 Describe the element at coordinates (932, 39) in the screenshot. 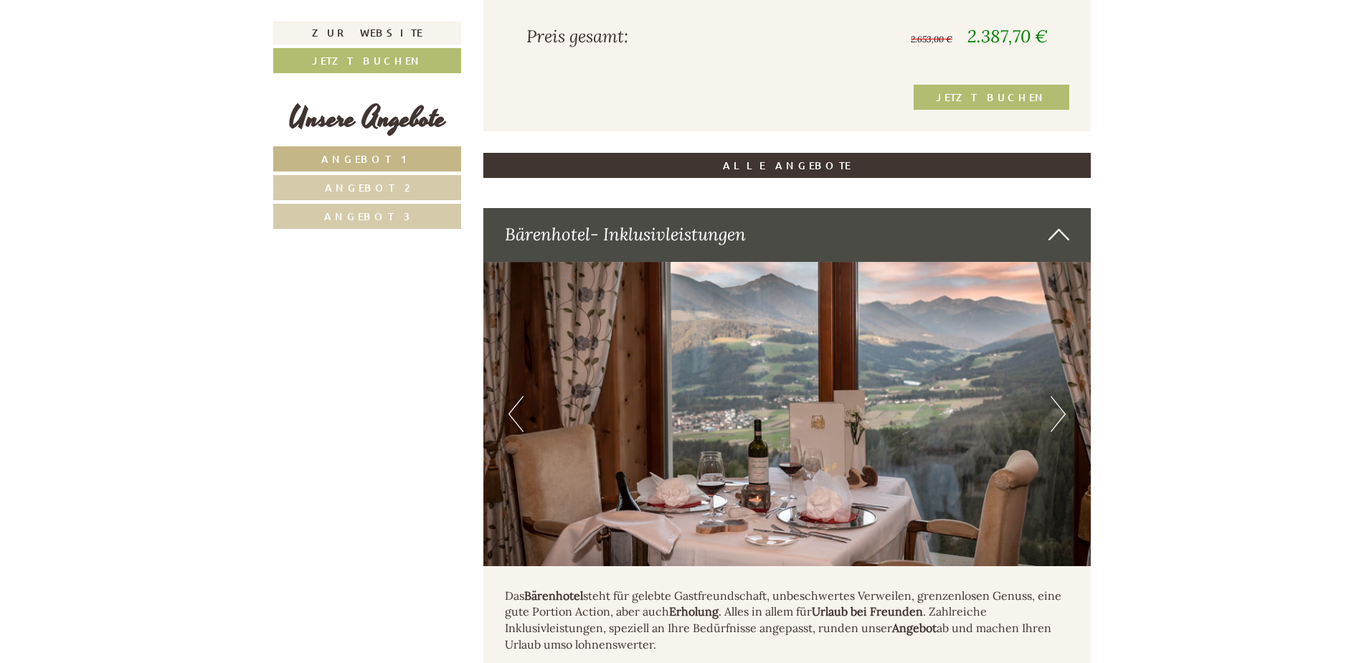

I see `span: 2.653,00 €` at that location.